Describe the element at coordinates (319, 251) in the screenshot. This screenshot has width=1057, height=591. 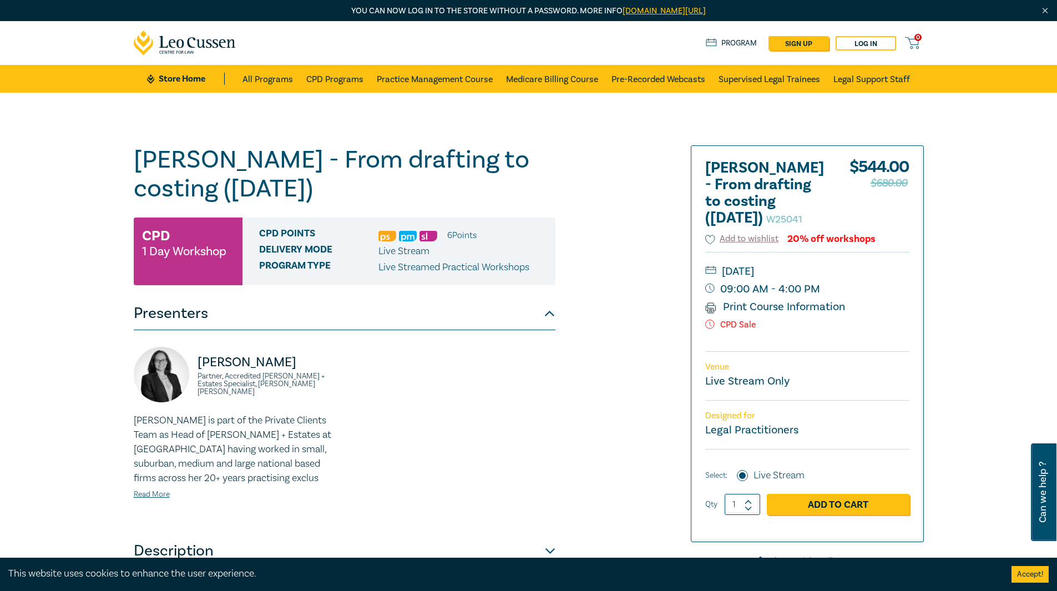
I see `span: Delivery Mode` at that location.